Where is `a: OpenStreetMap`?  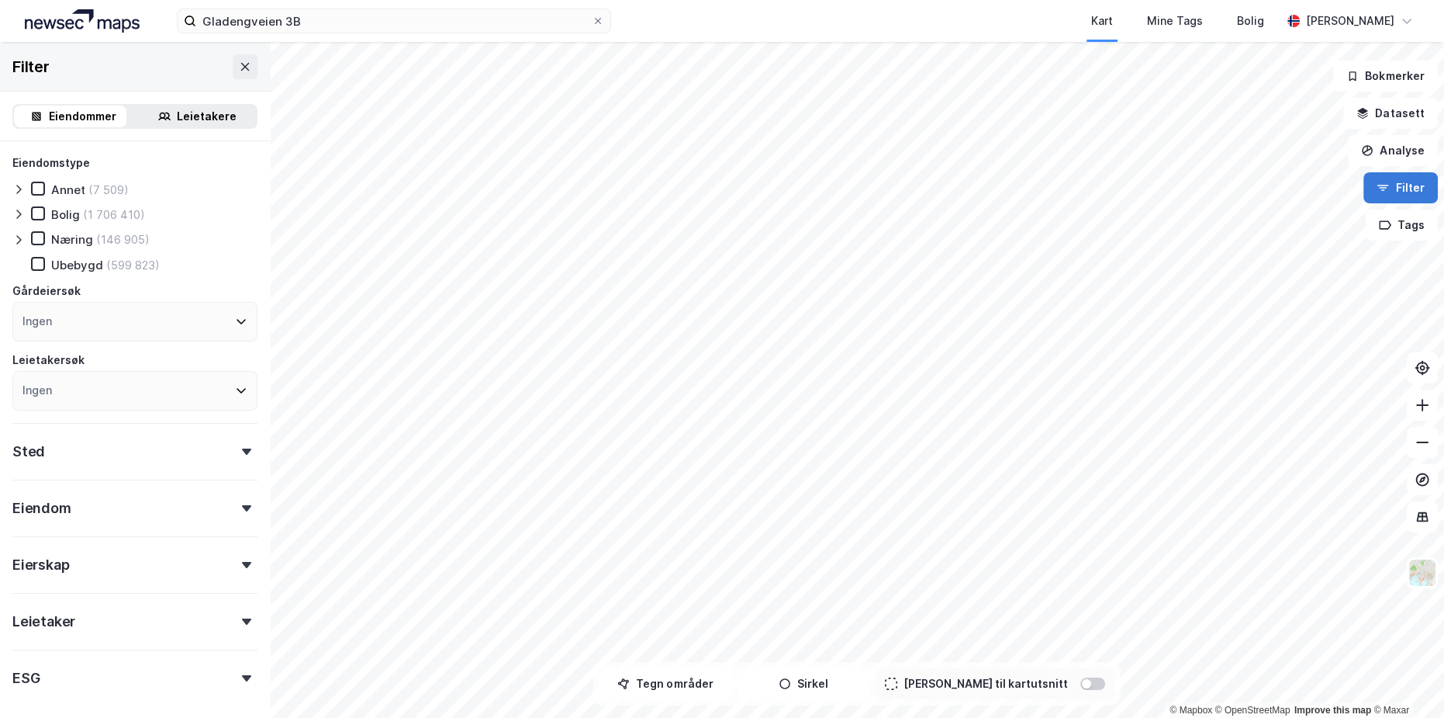
a: OpenStreetMap is located at coordinates (1253, 710).